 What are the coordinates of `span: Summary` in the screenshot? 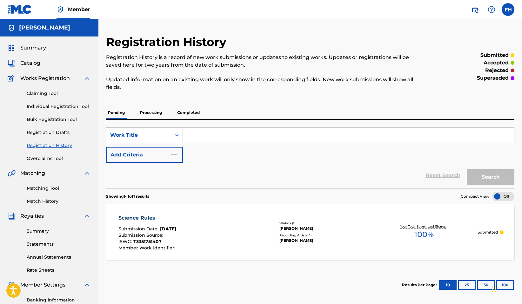 It's located at (33, 48).